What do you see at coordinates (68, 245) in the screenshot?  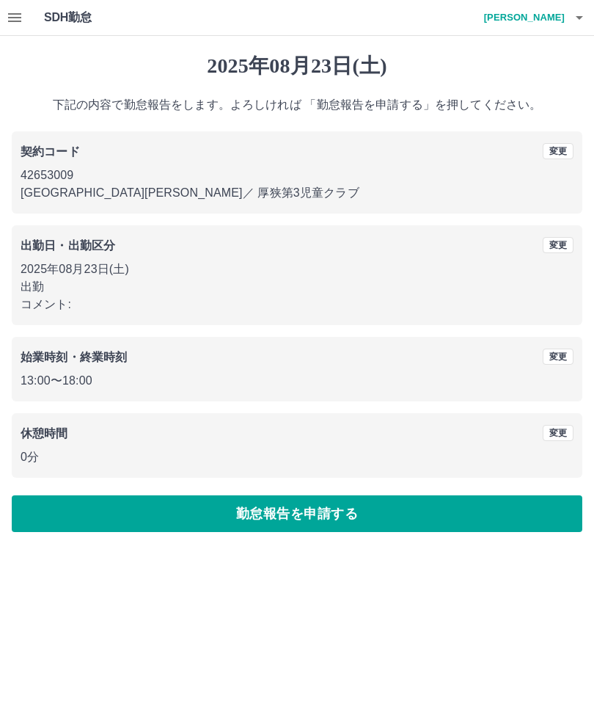 I see `b: 出勤日・出勤区分` at bounding box center [68, 245].